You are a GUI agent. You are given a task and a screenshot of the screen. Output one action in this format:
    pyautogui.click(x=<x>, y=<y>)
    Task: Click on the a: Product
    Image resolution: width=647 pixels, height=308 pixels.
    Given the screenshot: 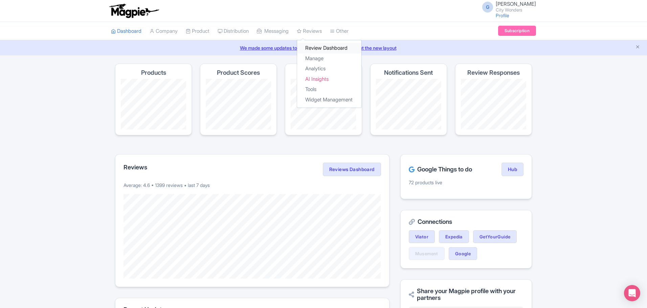 What is the action you would take?
    pyautogui.click(x=198, y=31)
    